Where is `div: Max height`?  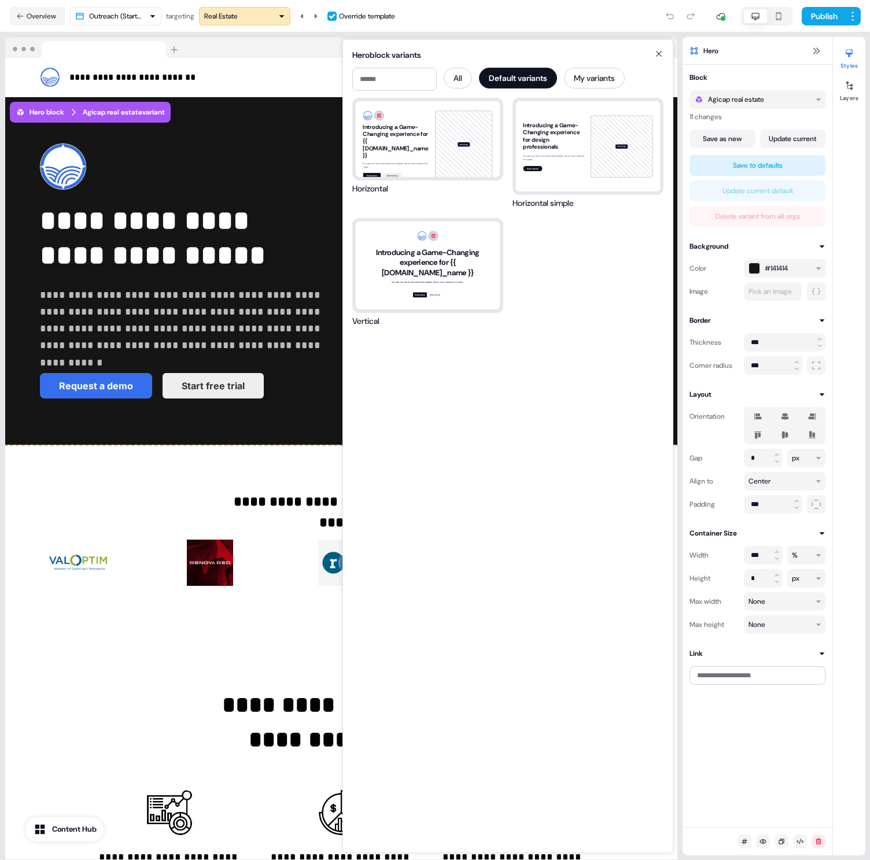 div: Max height is located at coordinates (715, 625).